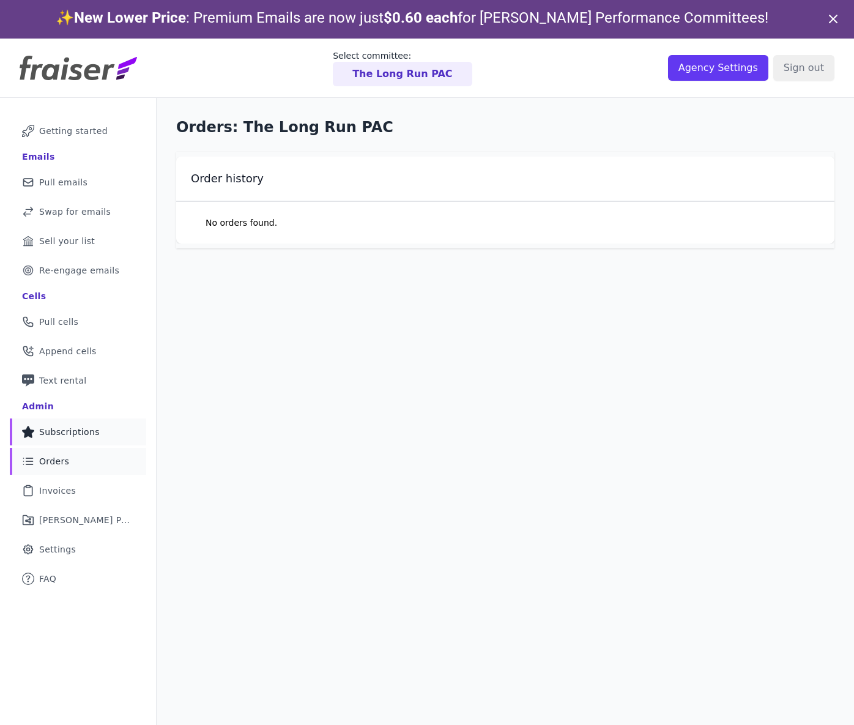 Image resolution: width=854 pixels, height=725 pixels. I want to click on span: Pull emails, so click(63, 182).